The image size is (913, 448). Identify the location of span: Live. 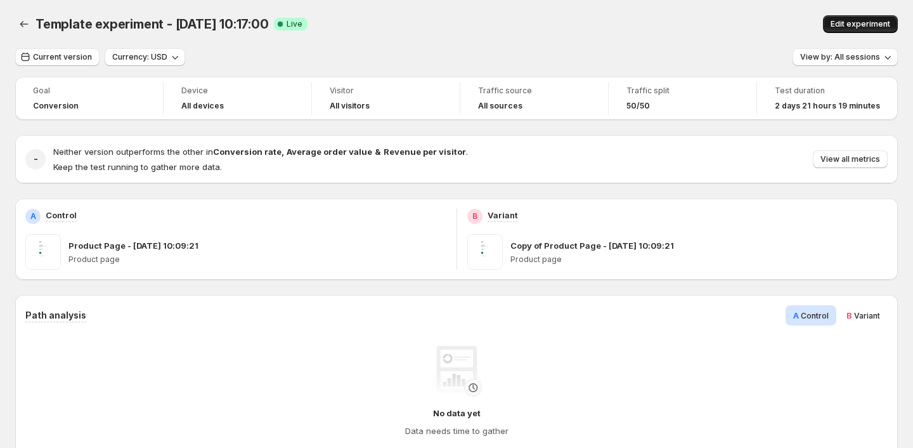
(294, 24).